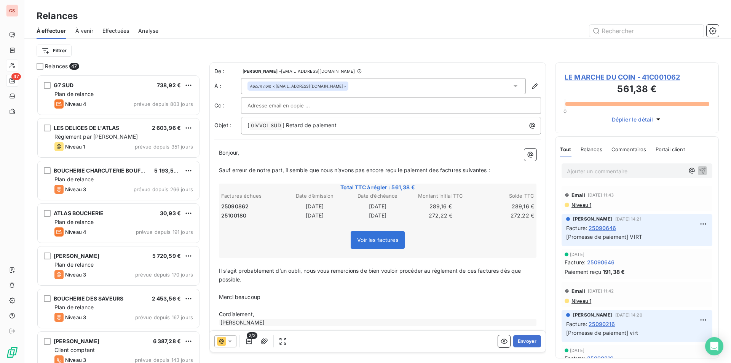 The width and height of the screenshot is (731, 363). Describe the element at coordinates (228, 86) in the screenshot. I see `label: À :` at that location.